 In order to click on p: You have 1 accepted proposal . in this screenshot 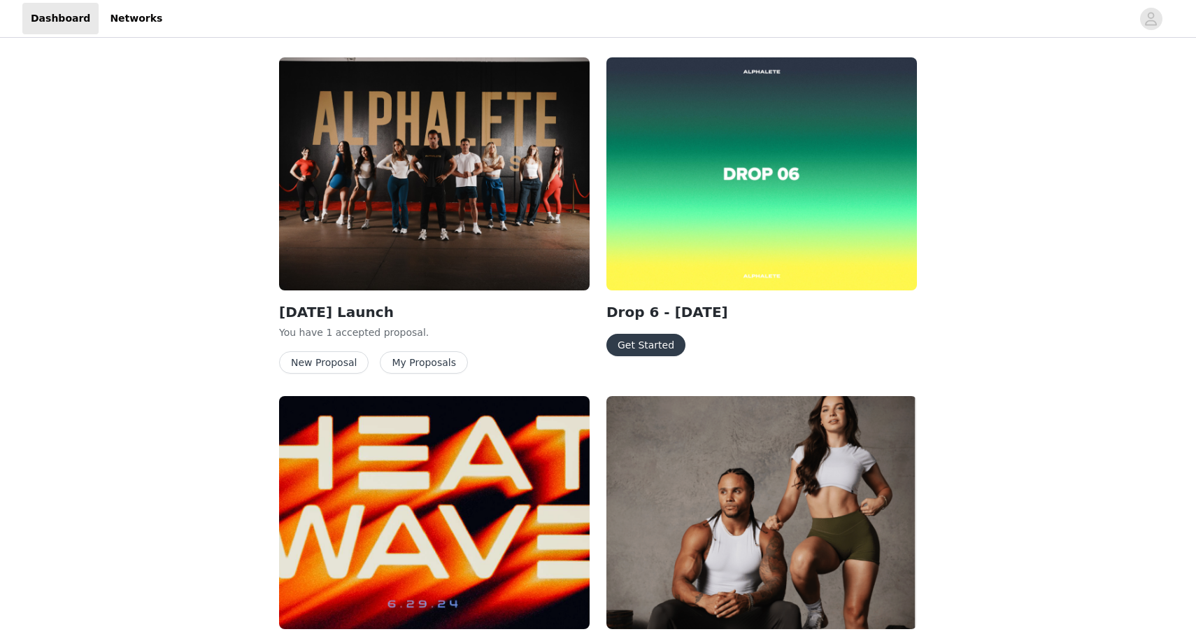, I will do `click(434, 332)`.